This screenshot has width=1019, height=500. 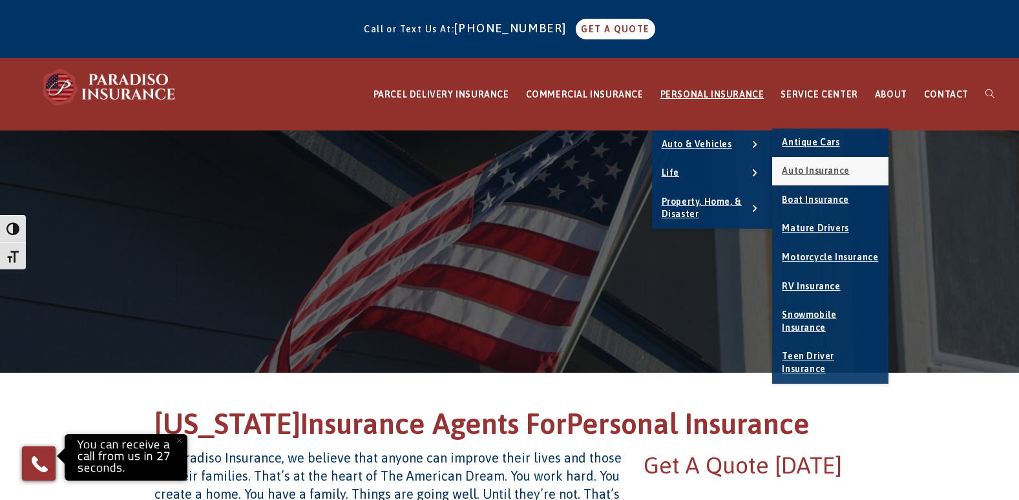 What do you see at coordinates (179, 441) in the screenshot?
I see `button: Close` at bounding box center [179, 441].